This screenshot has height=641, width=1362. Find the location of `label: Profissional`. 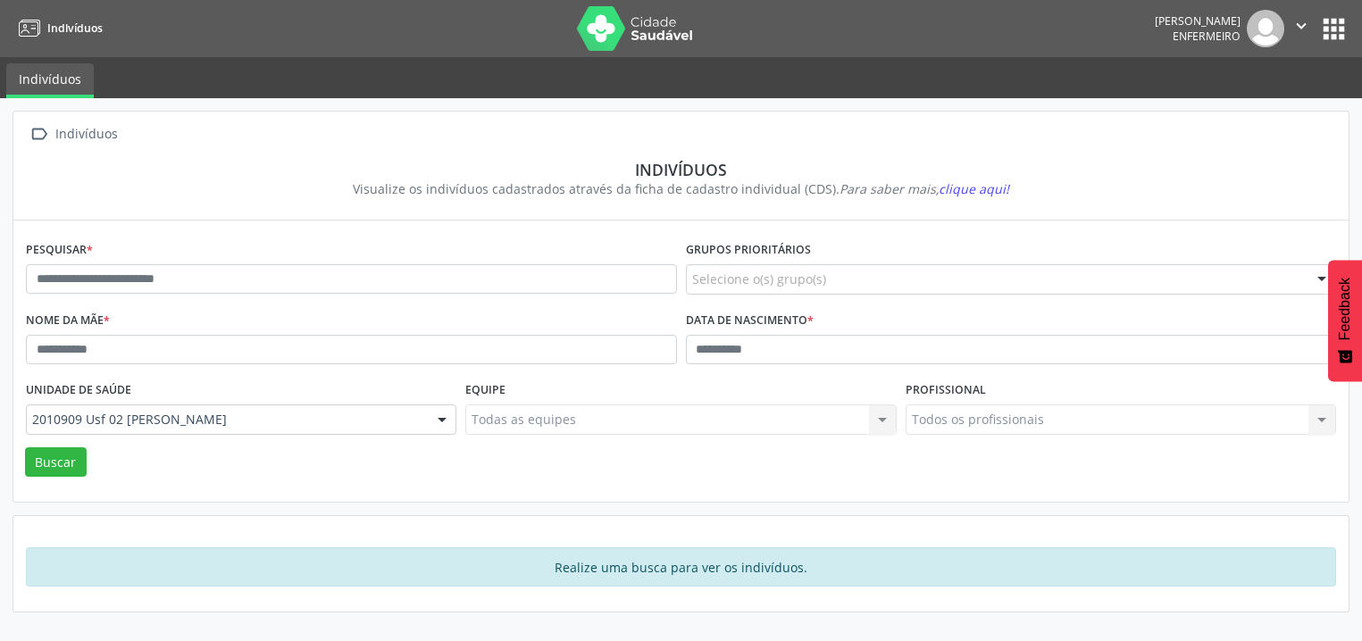

label: Profissional is located at coordinates (946, 390).